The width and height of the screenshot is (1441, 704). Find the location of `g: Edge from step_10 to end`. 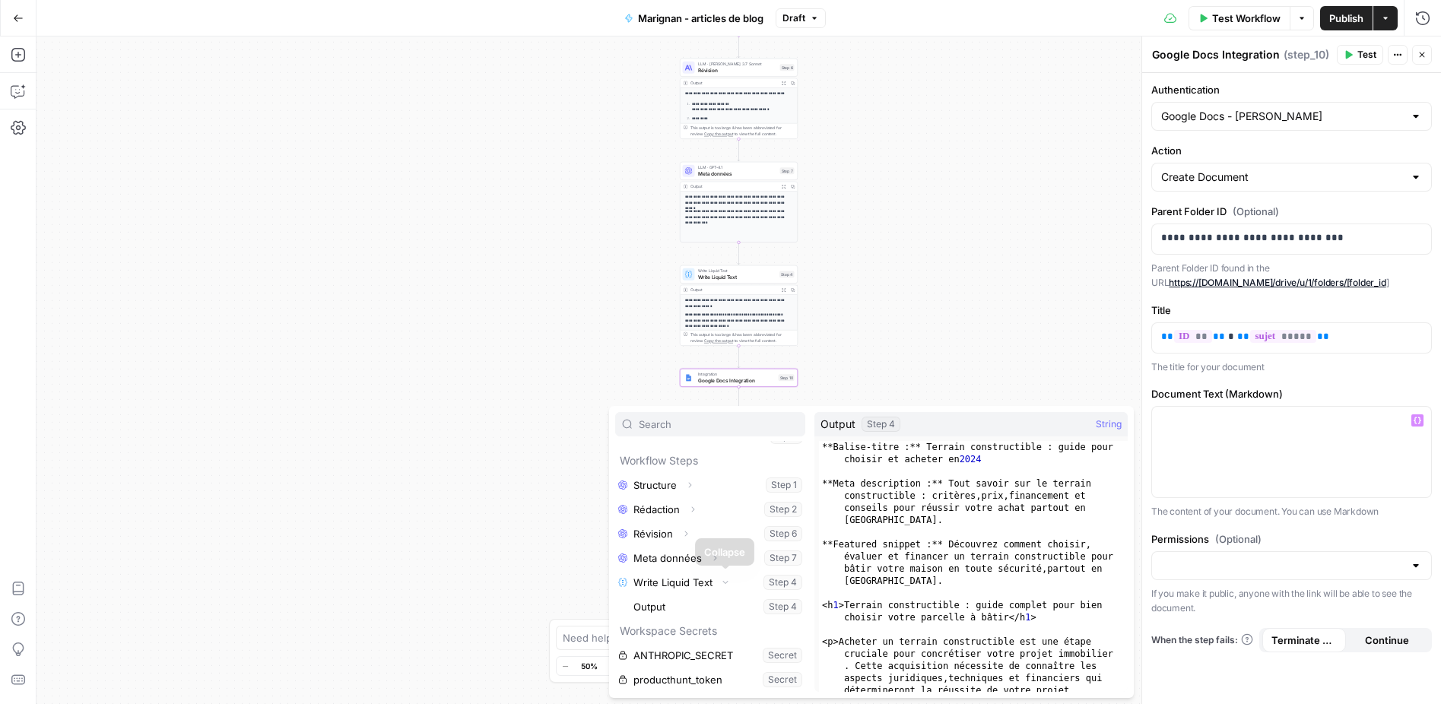

g: Edge from step_10 to end is located at coordinates (738, 398).